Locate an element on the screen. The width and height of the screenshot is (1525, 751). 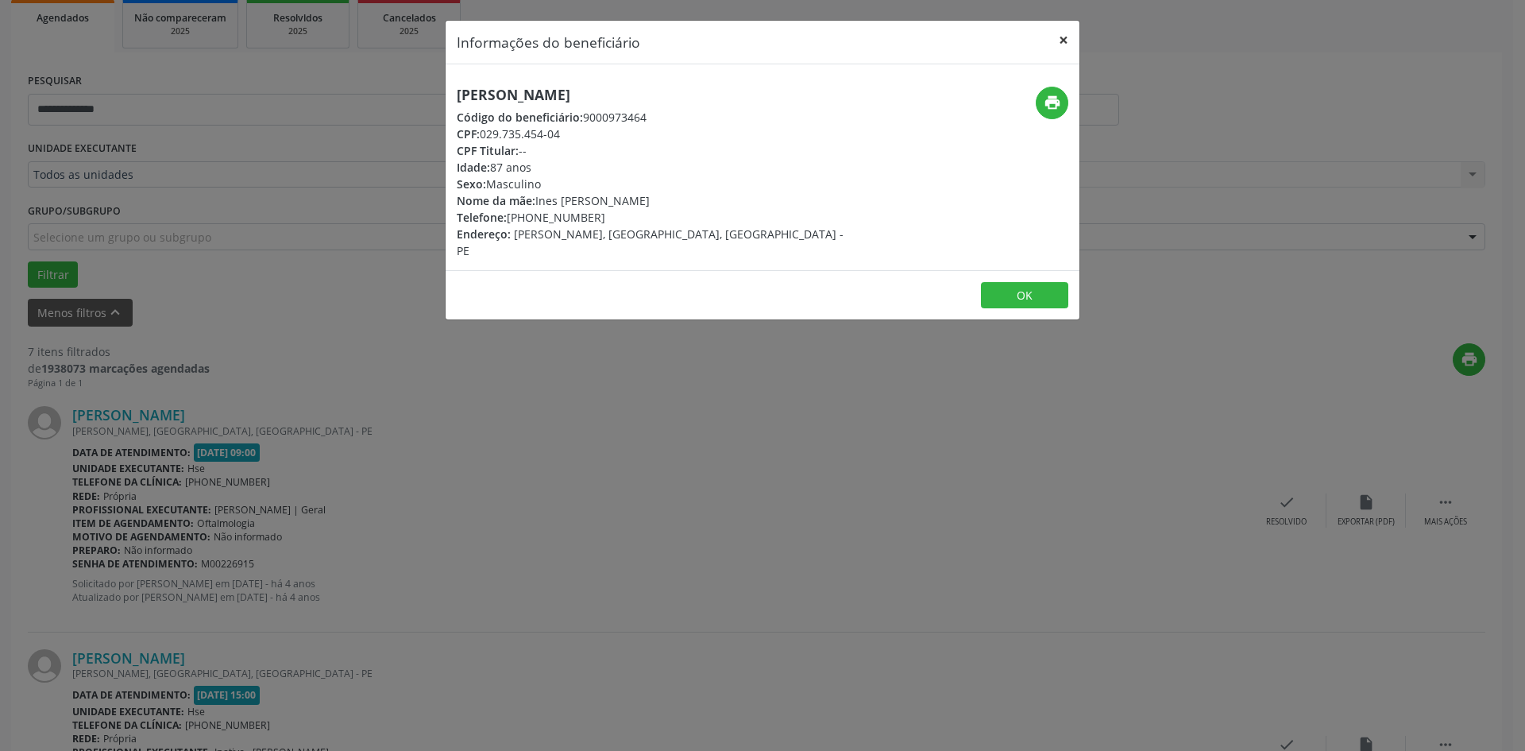
span: CPF Titular: is located at coordinates (488, 150).